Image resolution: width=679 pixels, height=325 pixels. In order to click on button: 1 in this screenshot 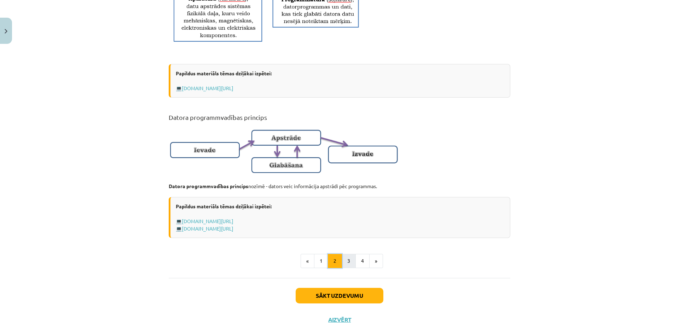, I will do `click(321, 261)`.